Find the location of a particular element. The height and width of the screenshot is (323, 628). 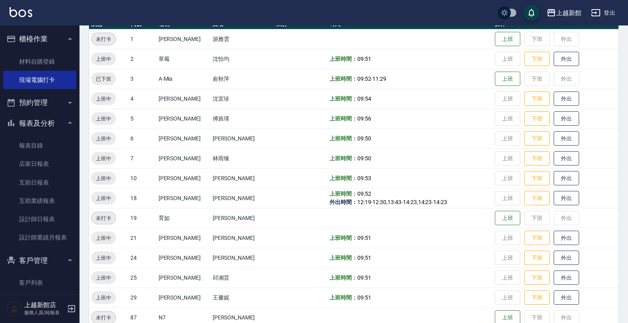

td: 林雨臻 is located at coordinates (242, 158).